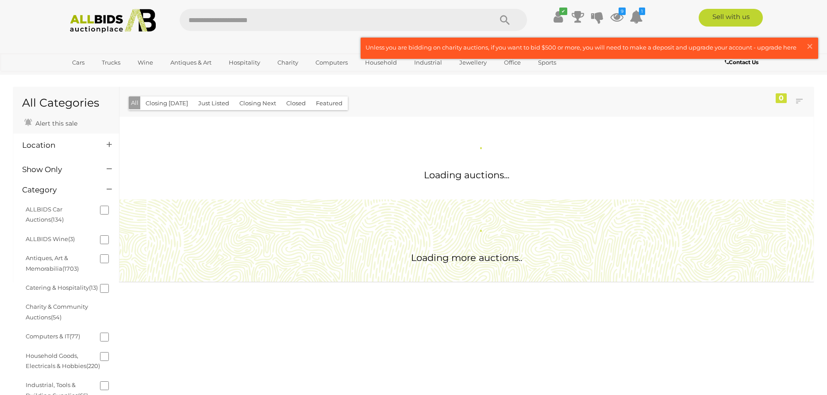 This screenshot has height=395, width=827. I want to click on a: Office, so click(512, 62).